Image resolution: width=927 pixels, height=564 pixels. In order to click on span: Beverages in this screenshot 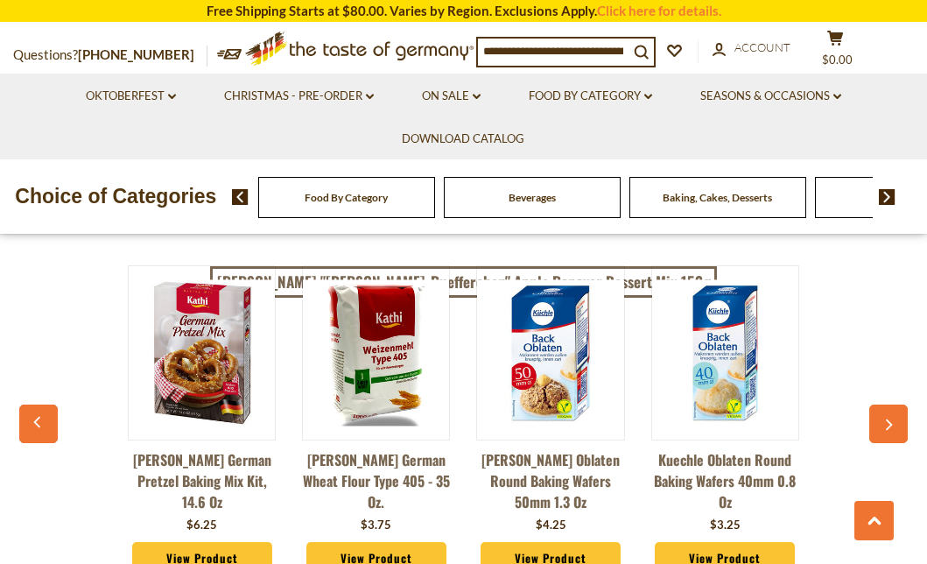, I will do `click(532, 197)`.